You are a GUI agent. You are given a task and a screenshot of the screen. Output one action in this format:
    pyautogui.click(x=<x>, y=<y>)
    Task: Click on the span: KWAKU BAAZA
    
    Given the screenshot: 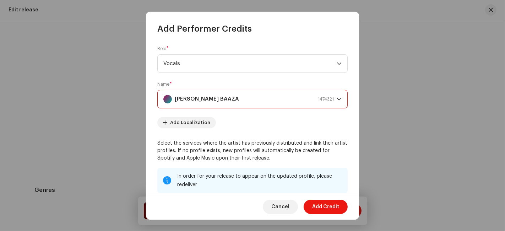 What is the action you would take?
    pyautogui.click(x=250, y=99)
    